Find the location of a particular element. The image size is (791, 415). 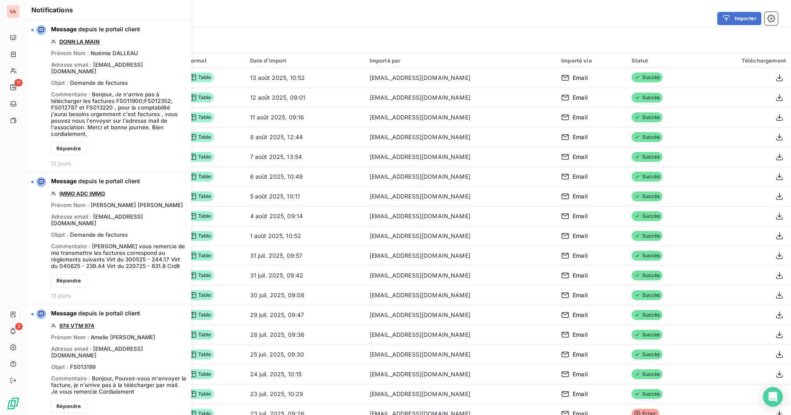

div: Date d’import is located at coordinates (305, 61).